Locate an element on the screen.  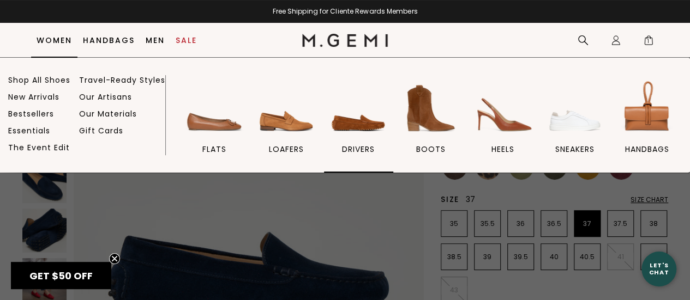
a: sneakers is located at coordinates (574, 125).